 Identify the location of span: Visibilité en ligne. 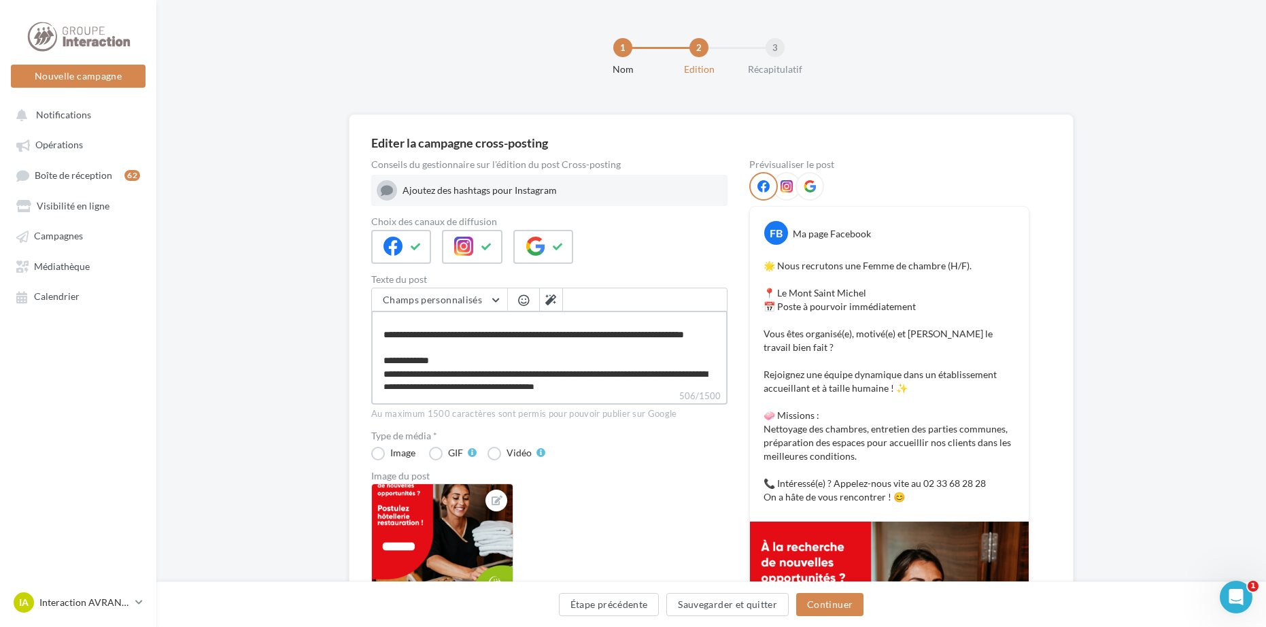
(73, 205).